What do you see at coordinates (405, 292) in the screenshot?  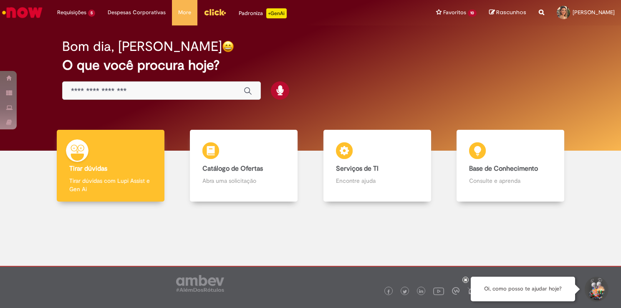 I see `img: logo_footer_twitter.png` at bounding box center [405, 292].